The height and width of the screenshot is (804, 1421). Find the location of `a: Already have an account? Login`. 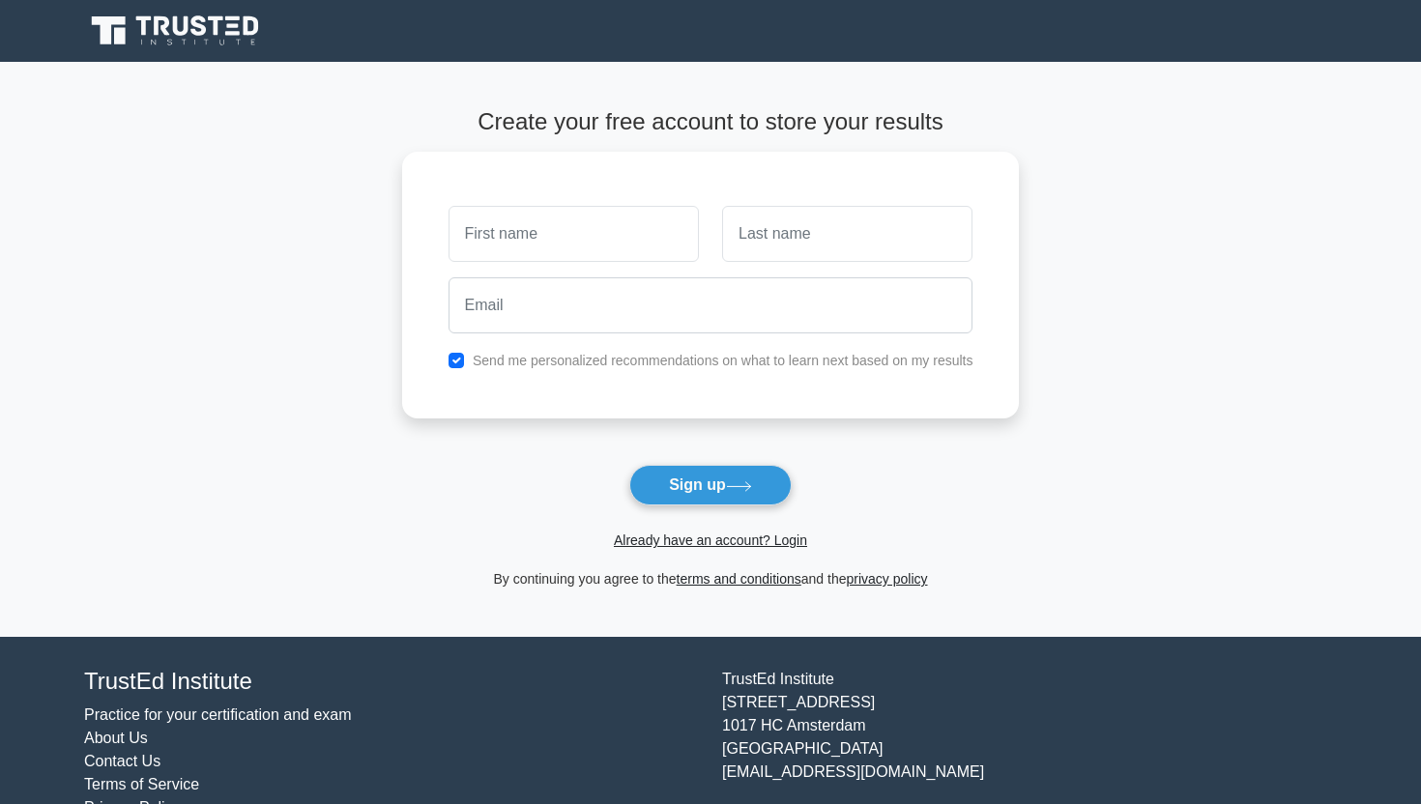

a: Already have an account? Login is located at coordinates (710, 540).